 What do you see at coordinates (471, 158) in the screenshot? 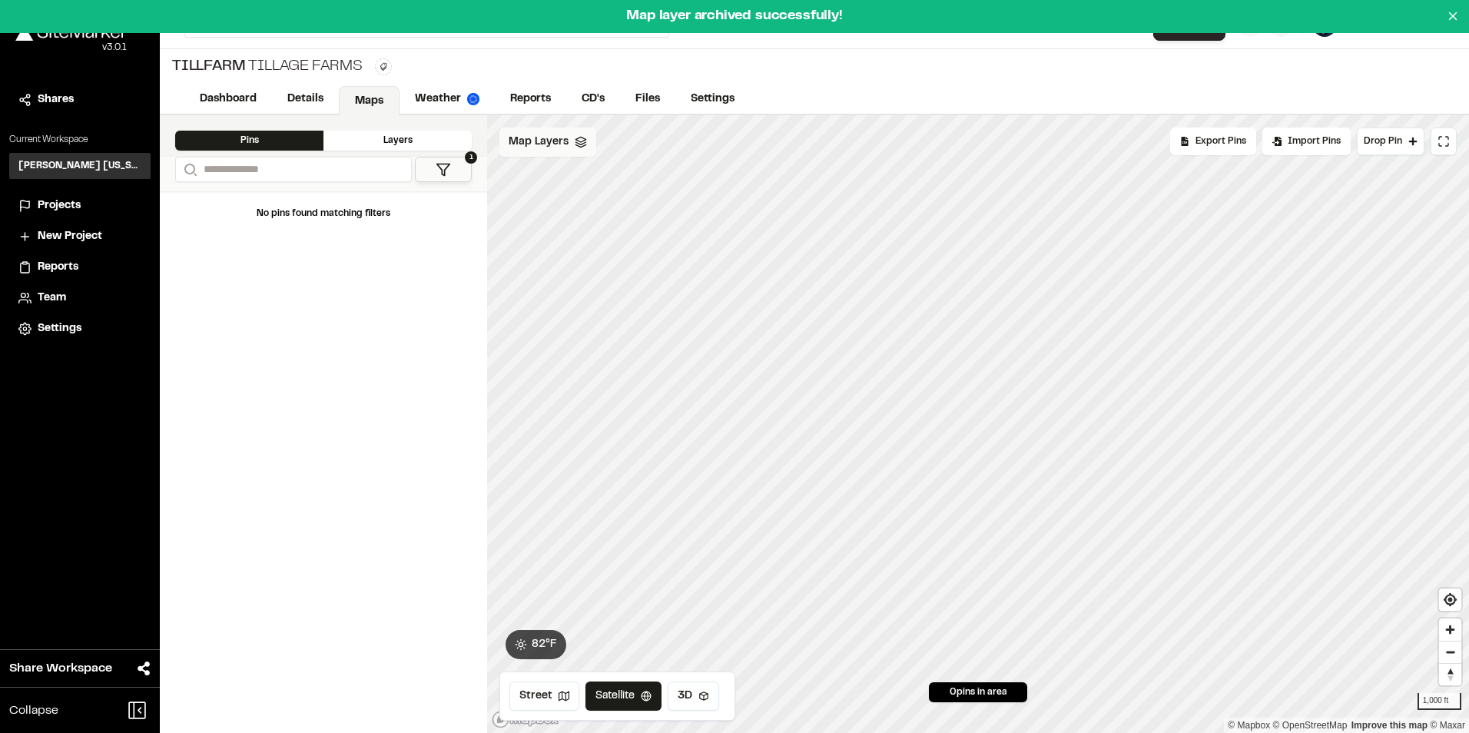
I see `span: 1` at bounding box center [471, 158].